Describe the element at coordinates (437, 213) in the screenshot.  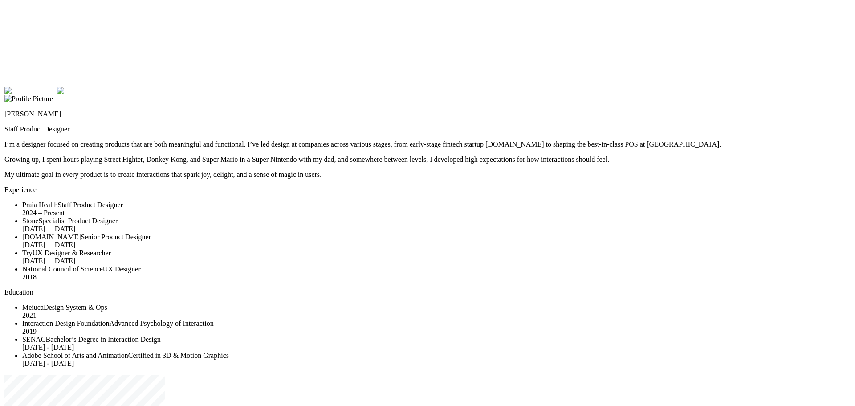
I see `div: 2024 – Present` at that location.